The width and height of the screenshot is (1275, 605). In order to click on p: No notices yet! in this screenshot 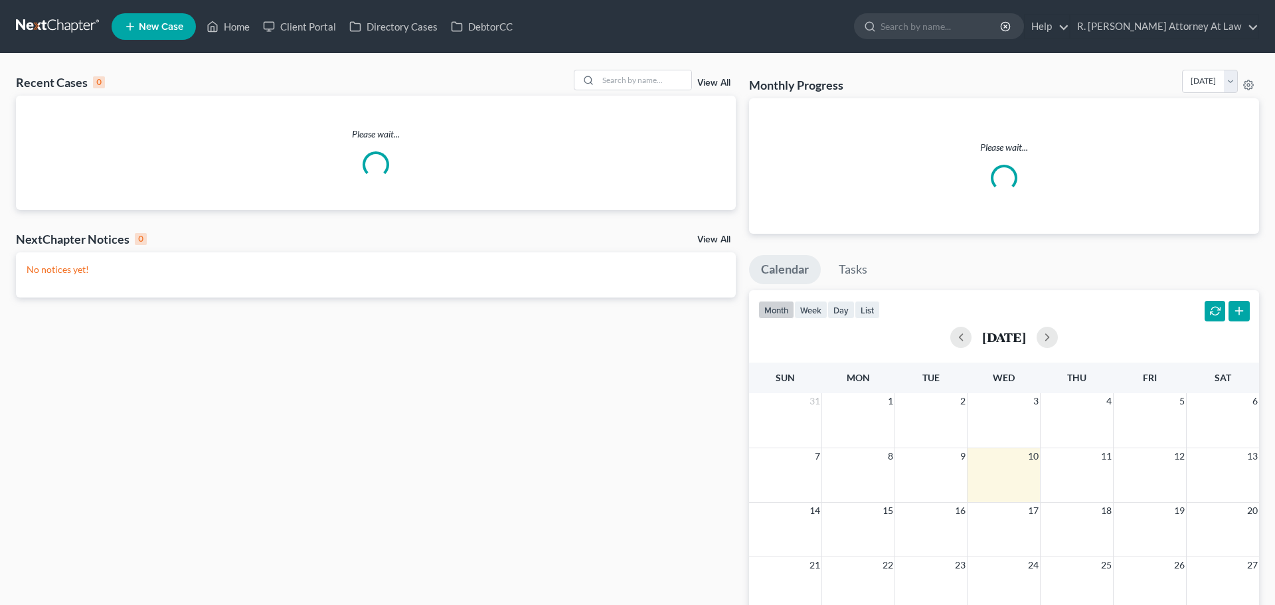, I will do `click(376, 270)`.